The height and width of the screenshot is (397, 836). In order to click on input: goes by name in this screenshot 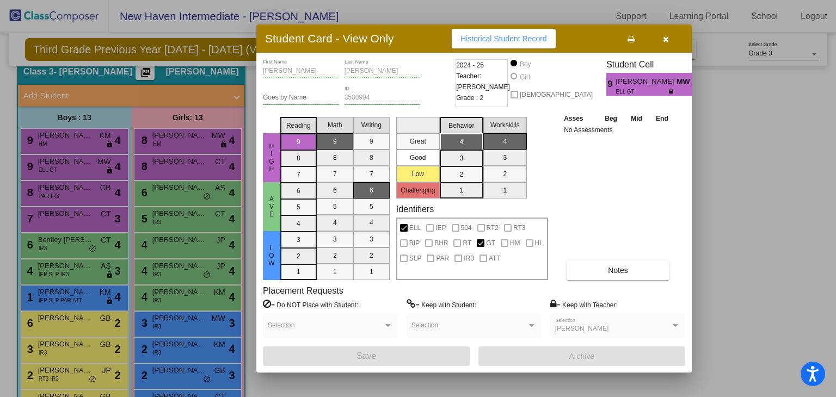, I will do `click(301, 98)`.